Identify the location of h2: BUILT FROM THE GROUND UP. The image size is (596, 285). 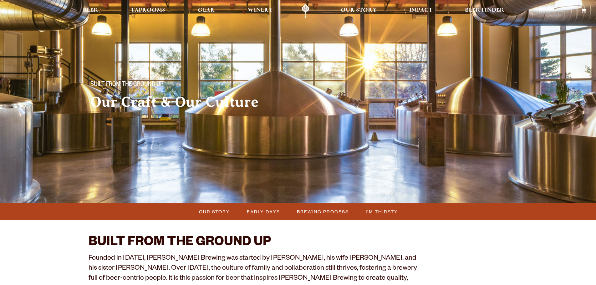
(254, 243).